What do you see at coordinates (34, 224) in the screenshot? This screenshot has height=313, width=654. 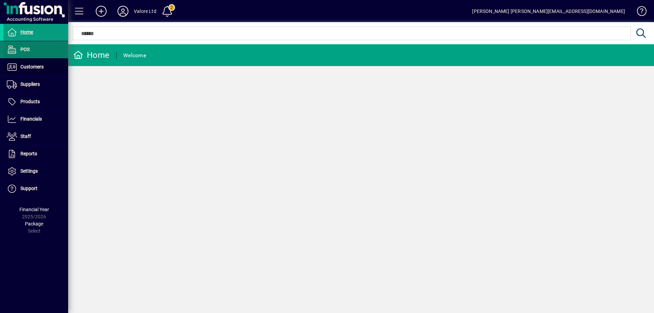 I see `span: Package` at bounding box center [34, 224].